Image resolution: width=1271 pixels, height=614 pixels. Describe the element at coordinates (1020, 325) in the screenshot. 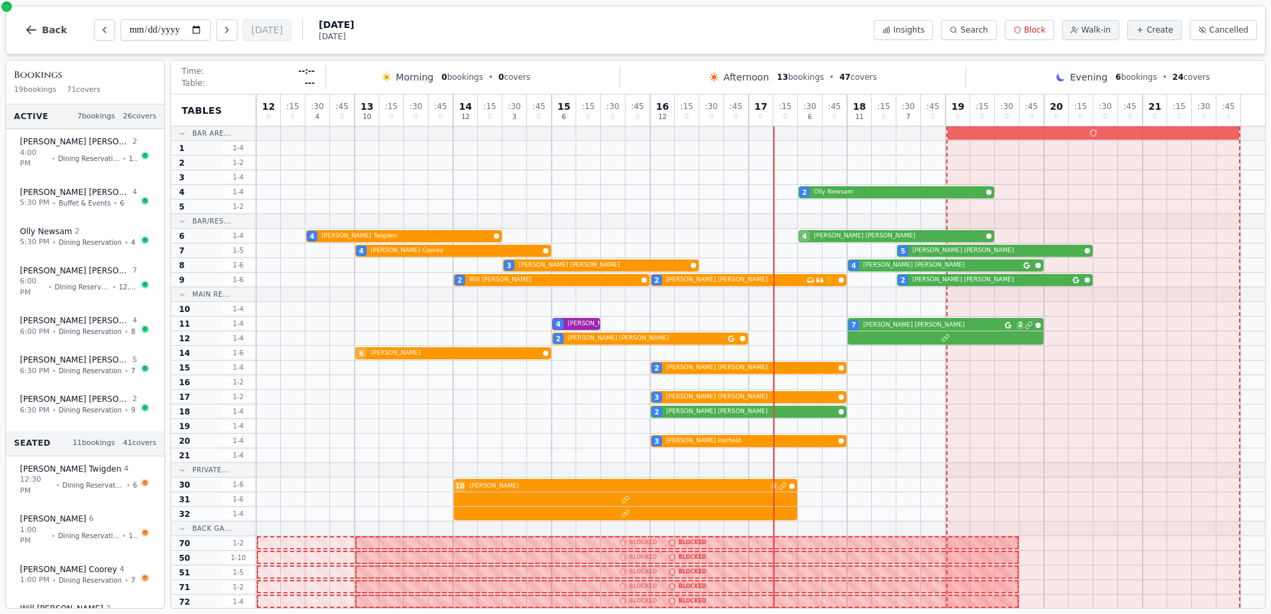

I see `span: 2` at that location.